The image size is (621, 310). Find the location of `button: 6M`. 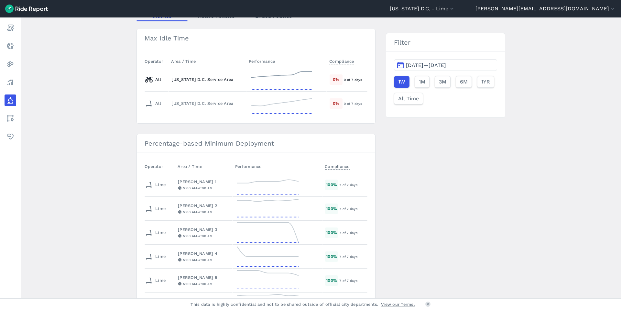

button: 6M is located at coordinates (464, 82).